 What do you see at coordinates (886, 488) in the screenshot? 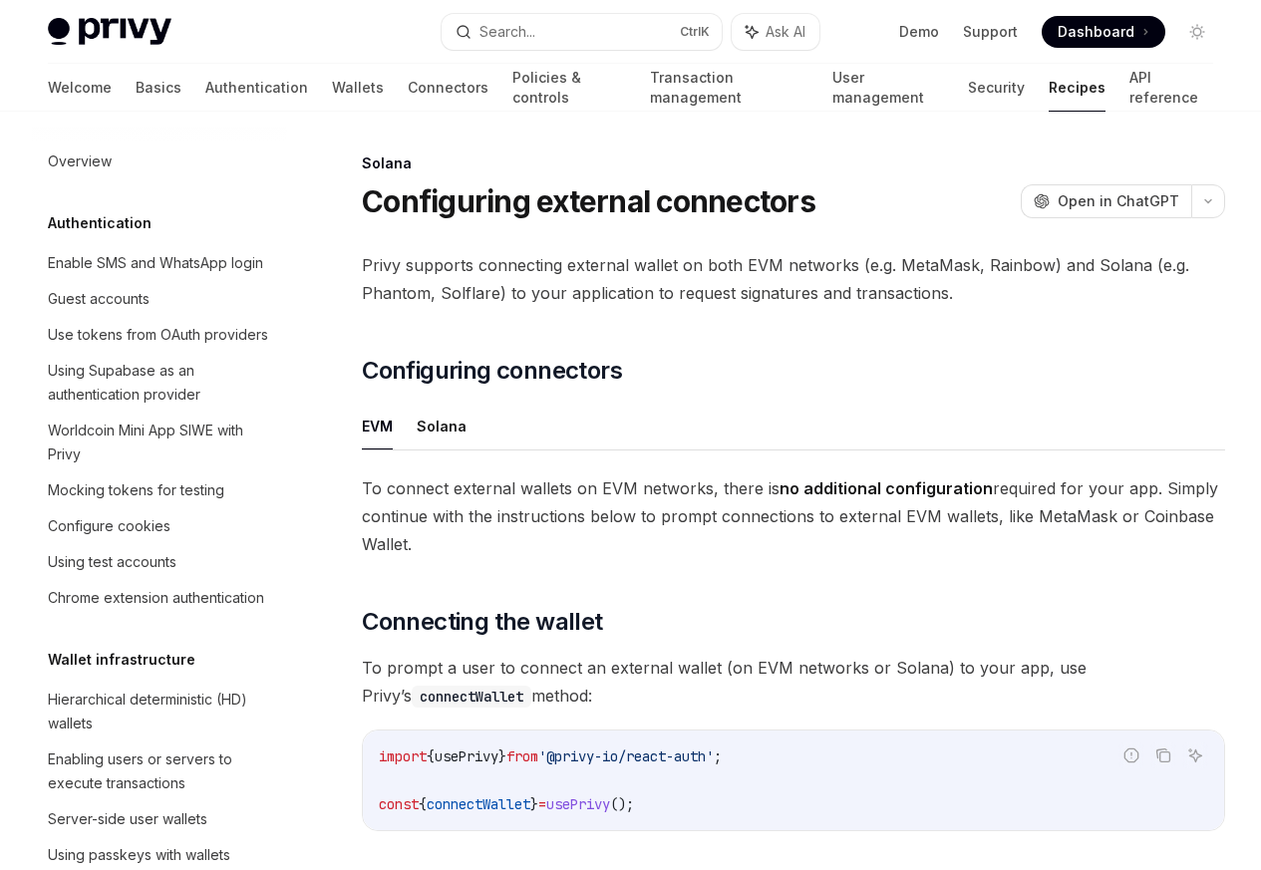
I see `strong: no additional configuration` at bounding box center [886, 488].